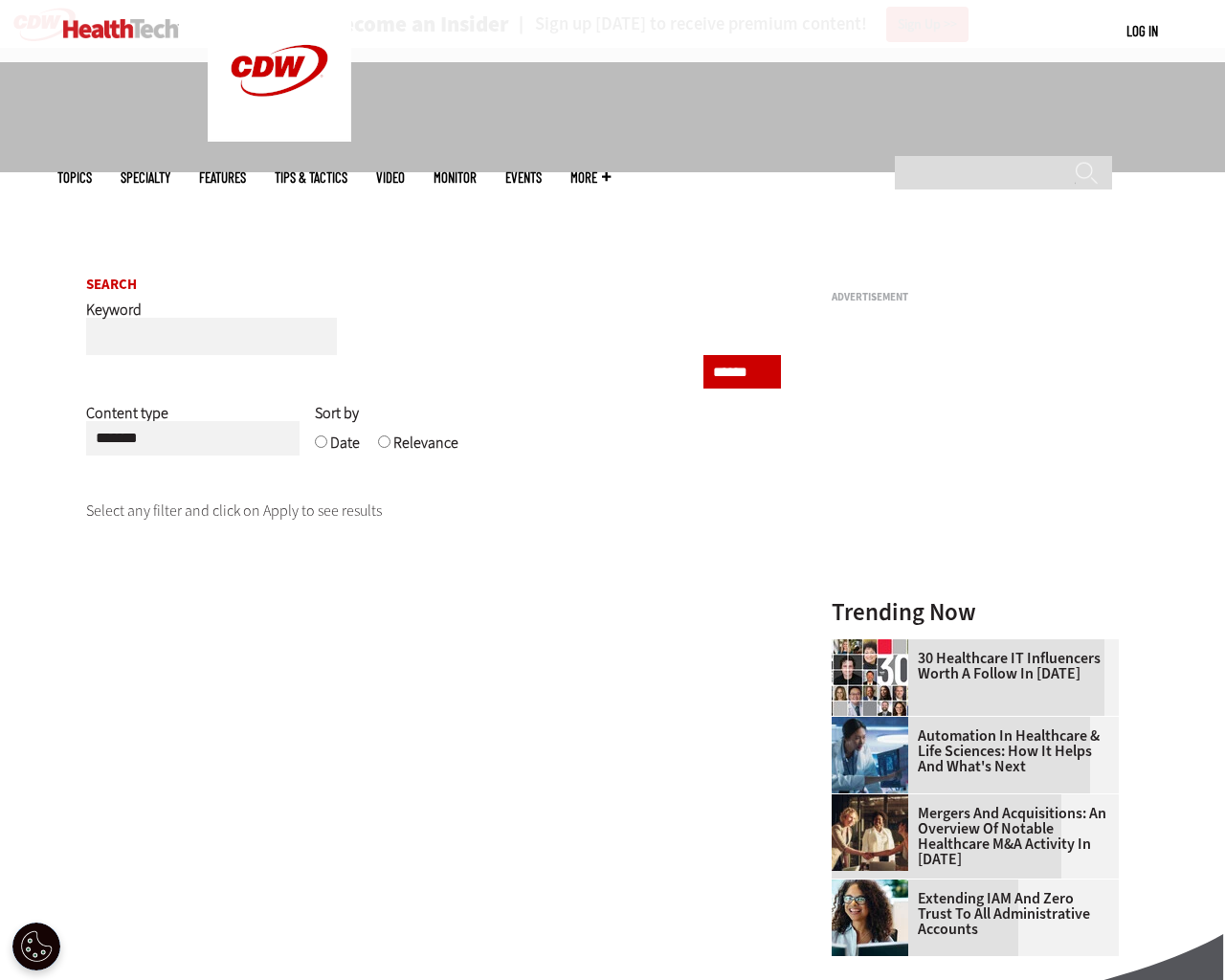  What do you see at coordinates (870, 833) in the screenshot?
I see `img: business leaders shake hands in conference room` at bounding box center [870, 833].